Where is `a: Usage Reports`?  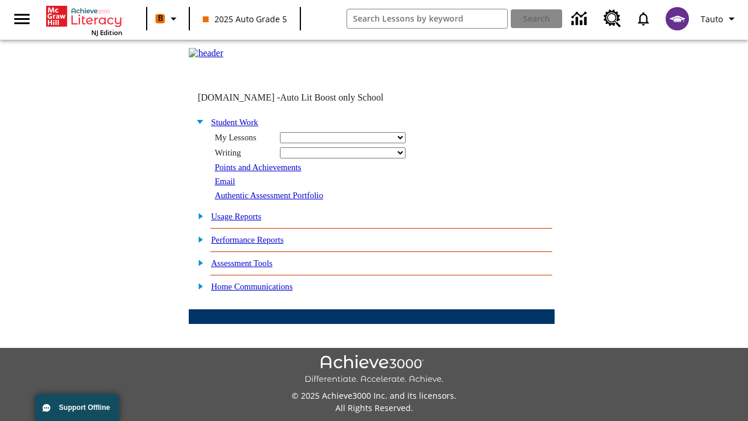 a: Usage Reports is located at coordinates (236, 216).